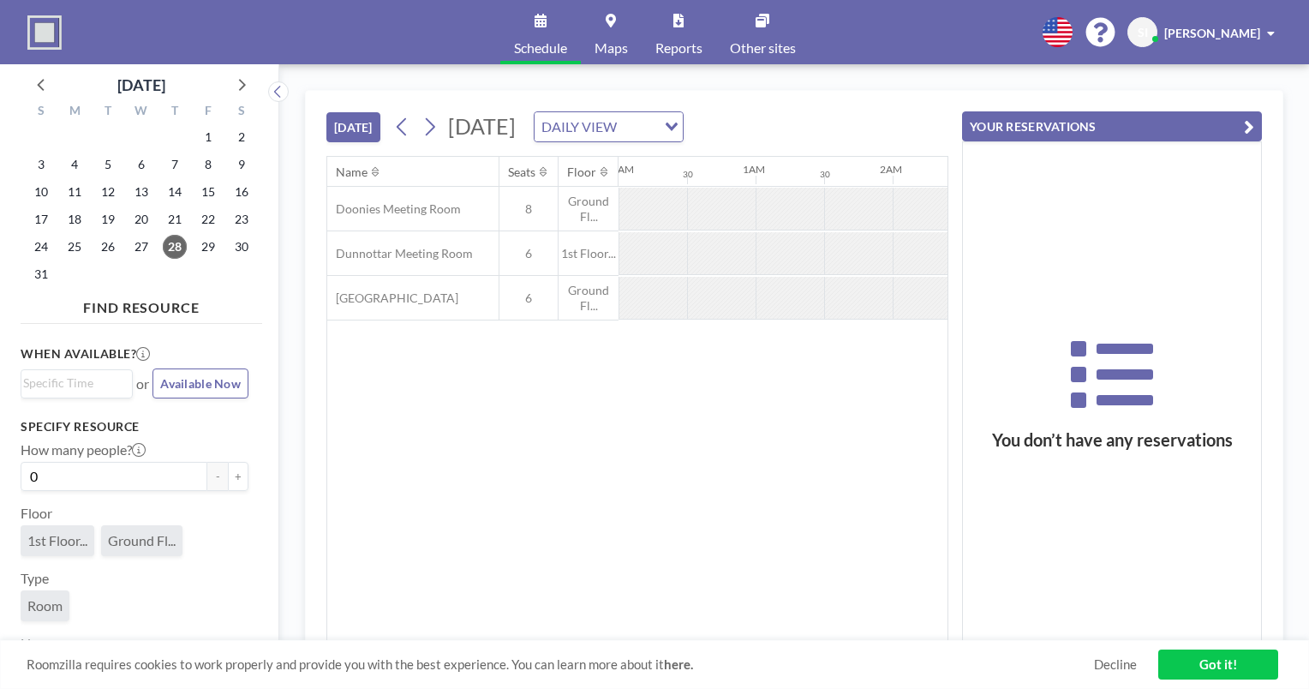  Describe the element at coordinates (762, 48) in the screenshot. I see `span: Other sites` at that location.